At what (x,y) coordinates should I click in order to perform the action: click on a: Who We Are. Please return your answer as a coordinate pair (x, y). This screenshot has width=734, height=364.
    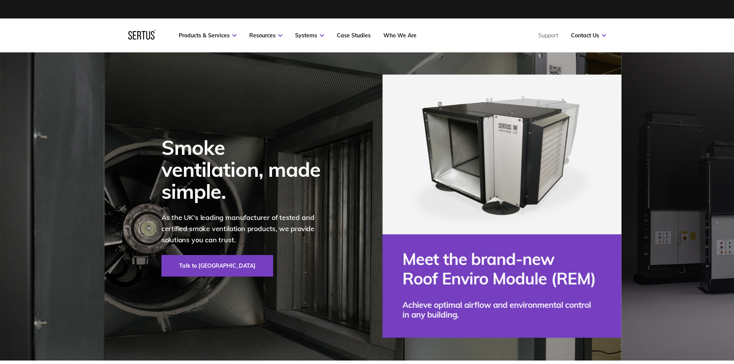
    Looking at the image, I should click on (400, 35).